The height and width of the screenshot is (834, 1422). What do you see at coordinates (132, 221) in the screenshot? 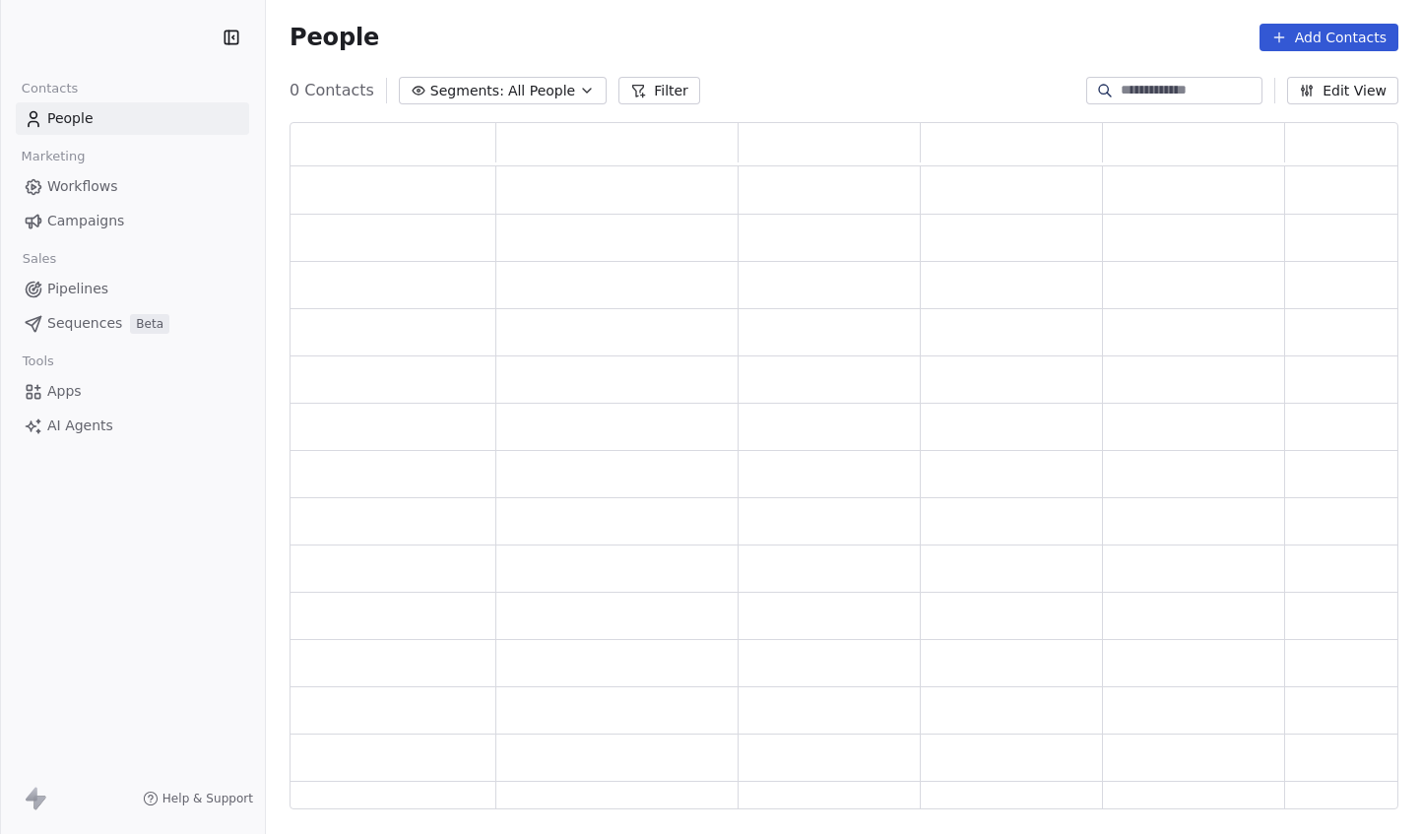
I see `a: Campaigns` at bounding box center [132, 221].